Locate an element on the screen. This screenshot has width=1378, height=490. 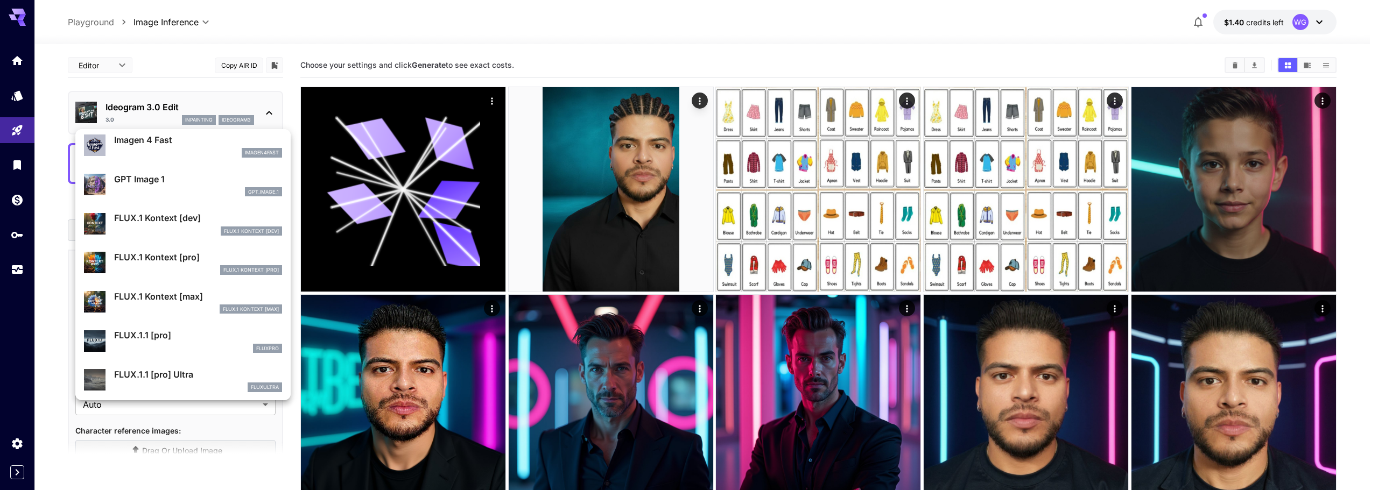
div: FLUX.1 Kontext [dev]FLUX.1 Kontext [dev] is located at coordinates (183, 223).